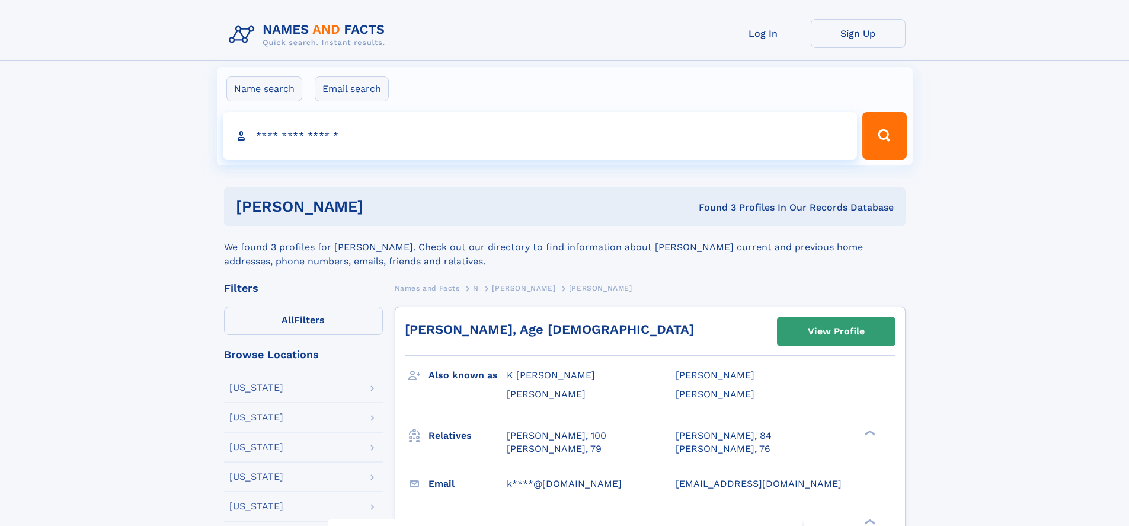 This screenshot has height=526, width=1129. Describe the element at coordinates (304, 355) in the screenshot. I see `div: Browse Locations` at that location.